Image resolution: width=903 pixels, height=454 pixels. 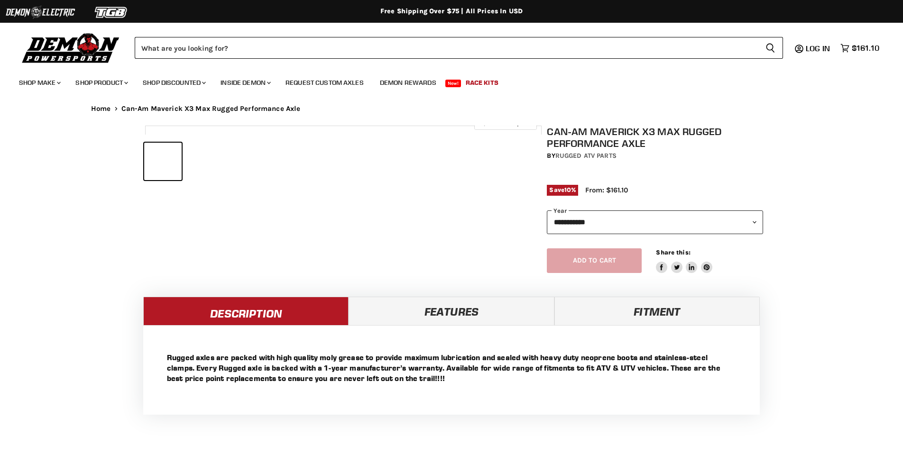 I want to click on span: Log in, so click(x=817, y=48).